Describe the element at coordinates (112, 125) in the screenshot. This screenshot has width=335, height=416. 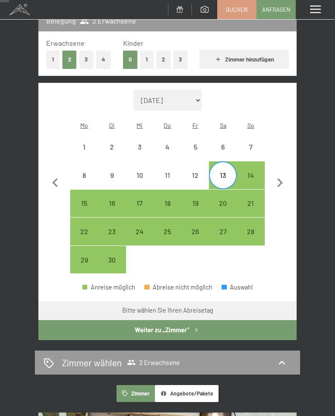
I see `abbr: Dienstag` at that location.